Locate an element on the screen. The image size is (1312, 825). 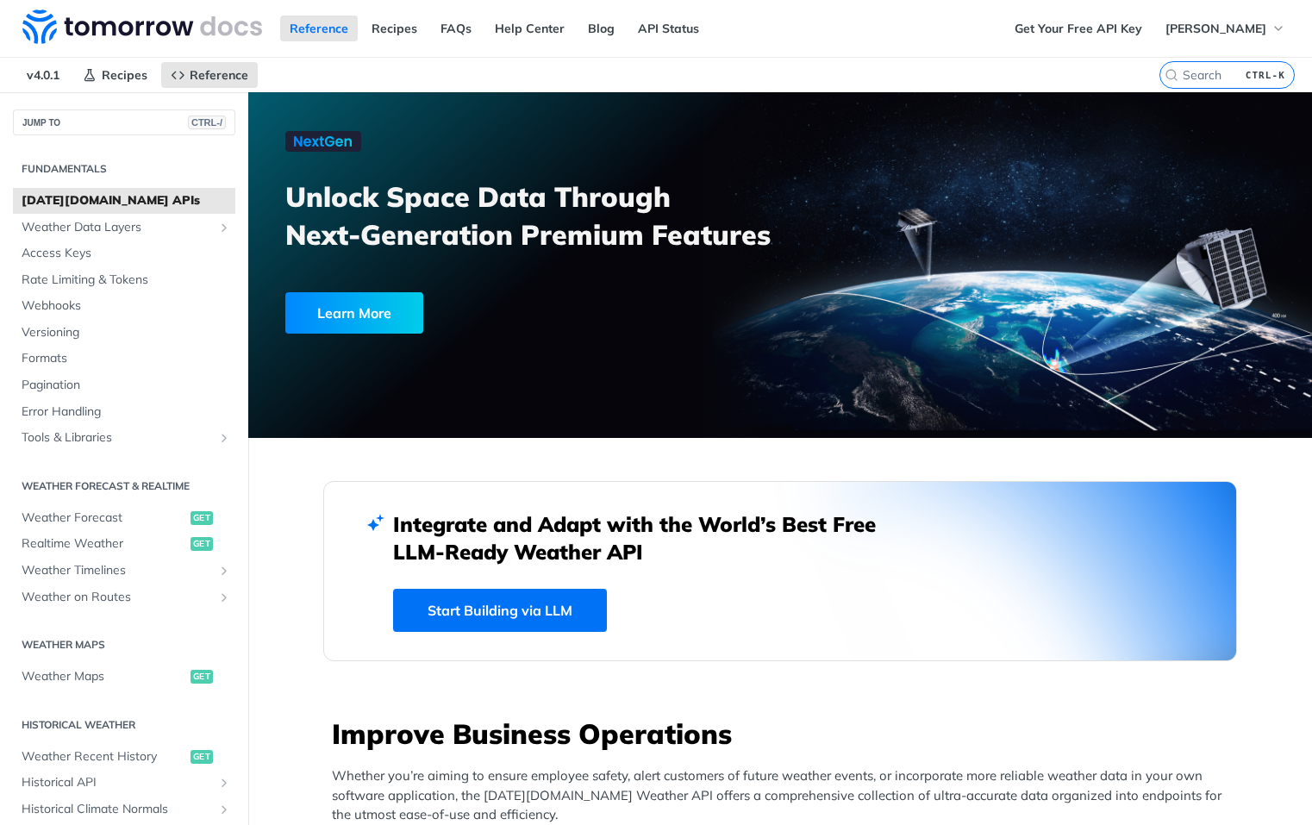
h2: Weather Maps is located at coordinates (124, 645).